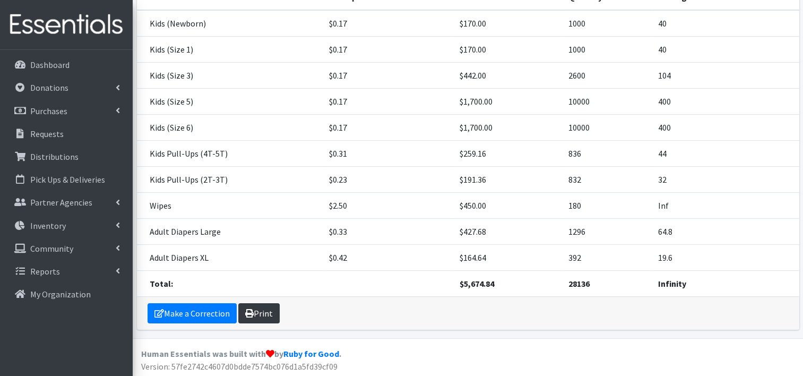  What do you see at coordinates (230, 205) in the screenshot?
I see `td: Wipes` at bounding box center [230, 205].